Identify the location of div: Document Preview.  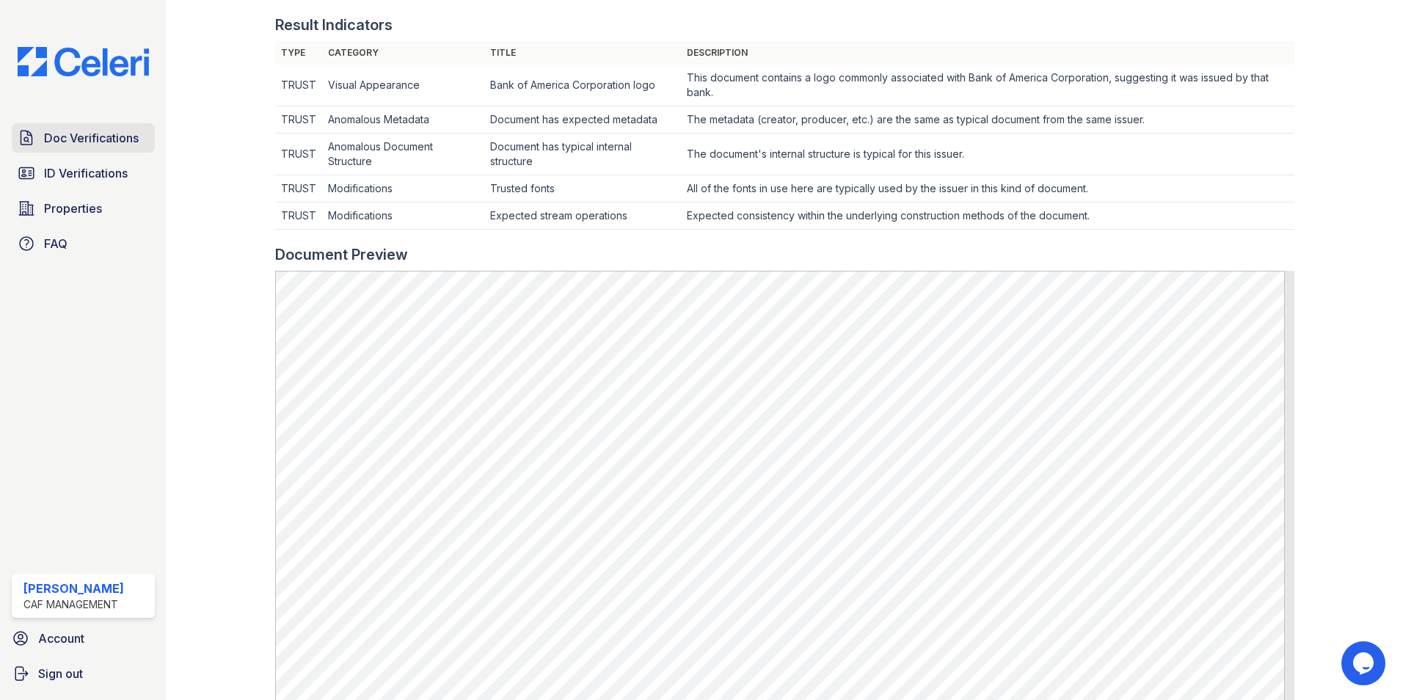
(341, 255).